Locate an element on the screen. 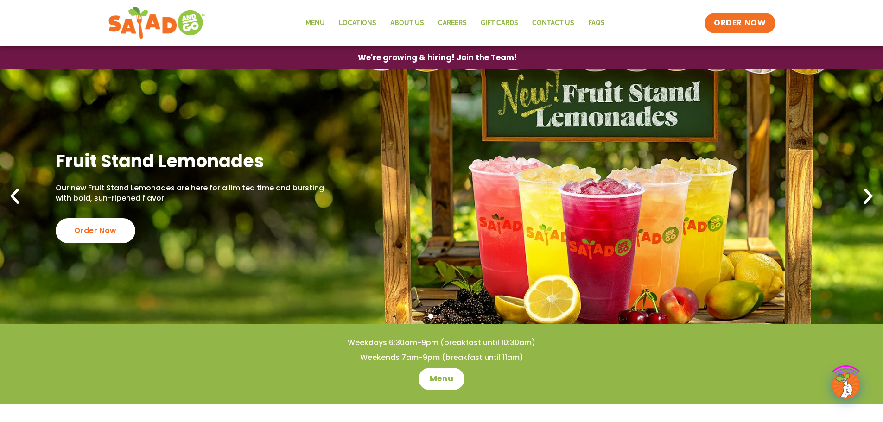 The width and height of the screenshot is (883, 422). span: ORDER NOW is located at coordinates (739, 23).